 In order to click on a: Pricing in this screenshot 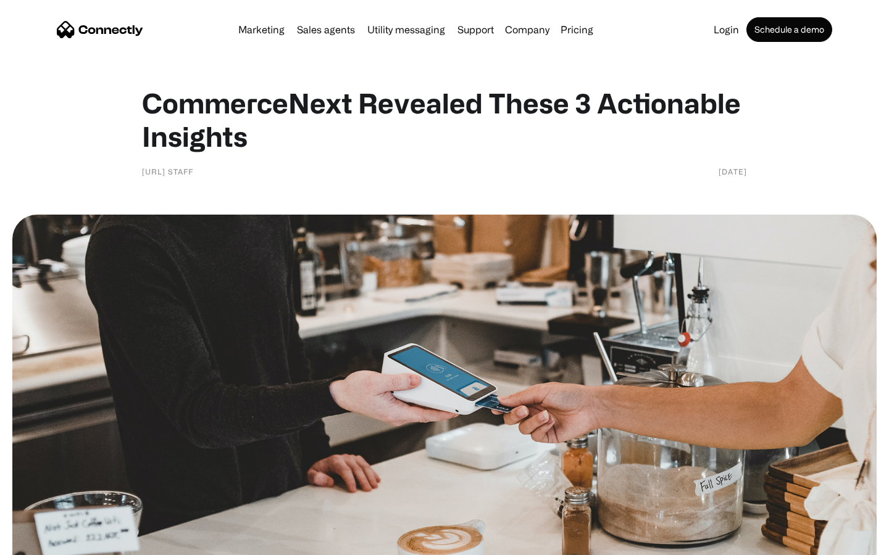, I will do `click(576, 30)`.